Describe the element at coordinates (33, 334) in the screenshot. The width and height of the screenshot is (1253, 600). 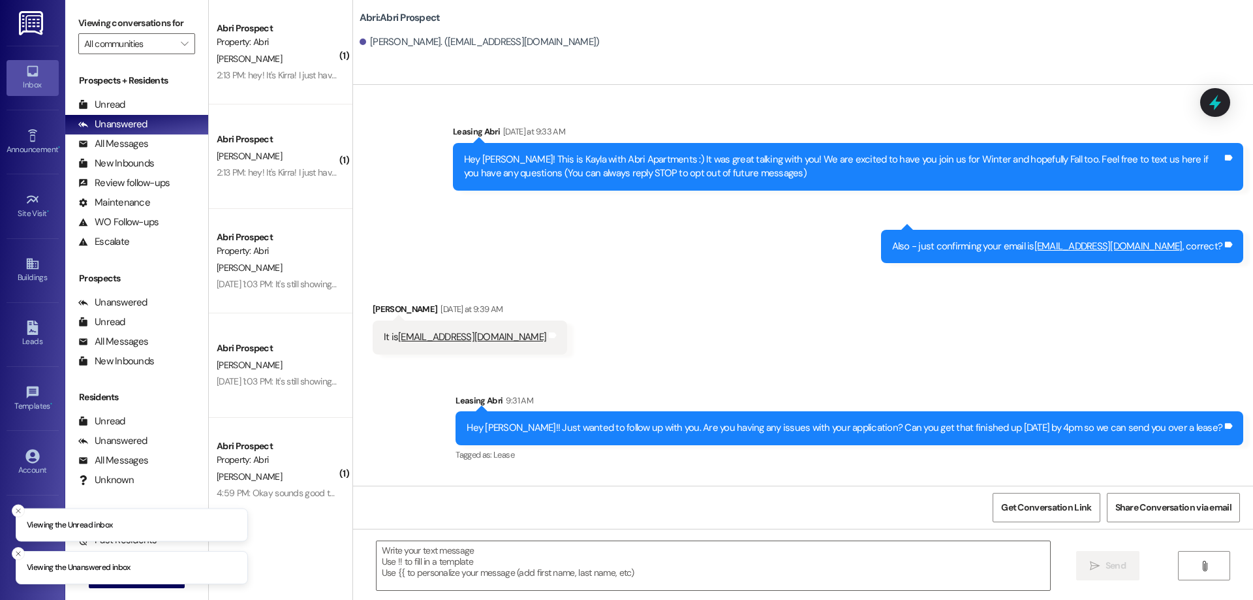
I see `a: Leads` at that location.